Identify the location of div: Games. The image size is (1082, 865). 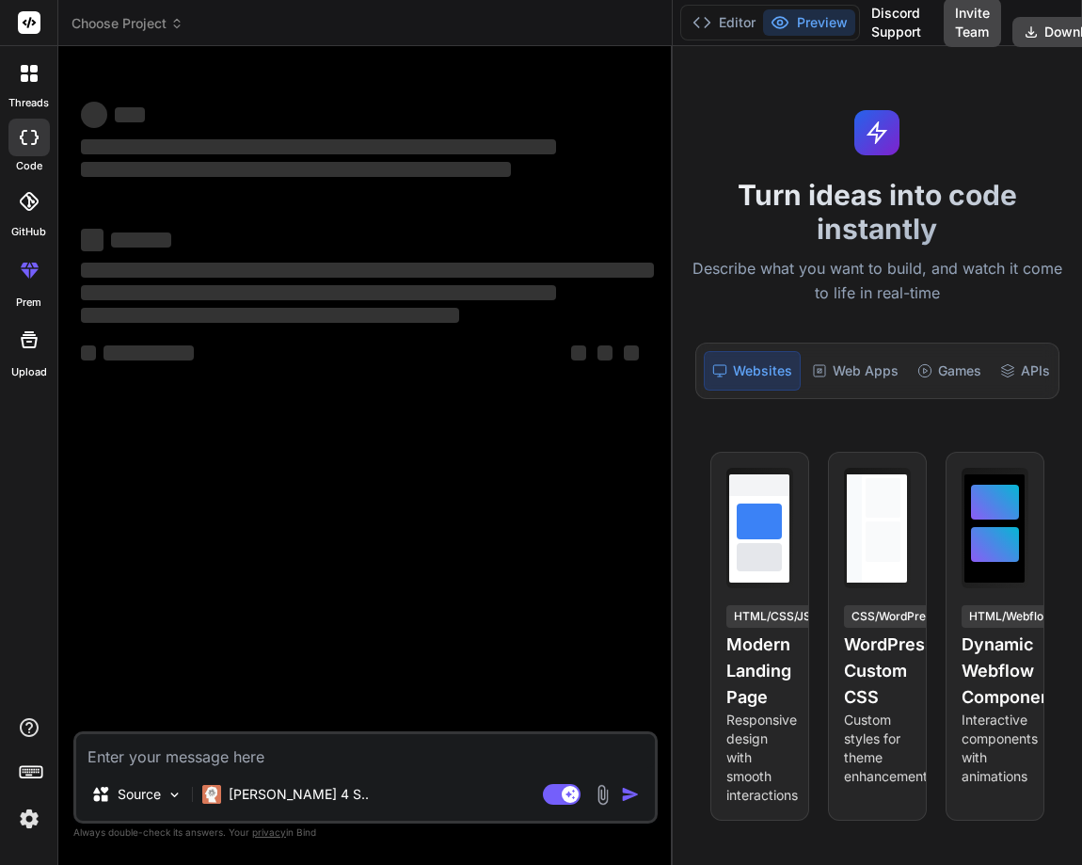
(949, 371).